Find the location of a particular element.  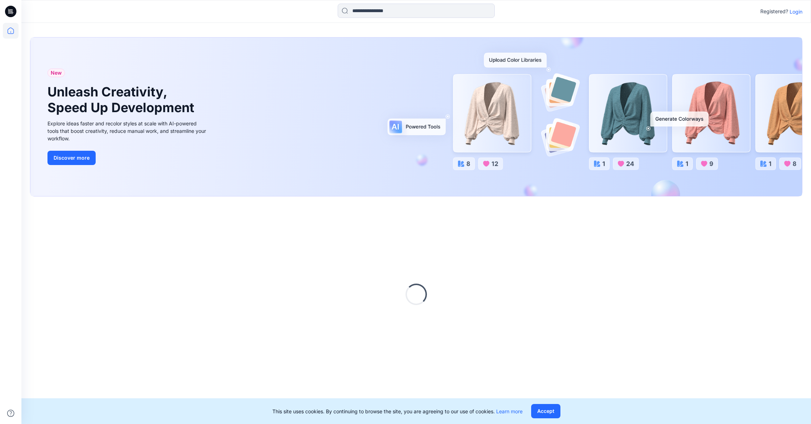

h1: Unleash Creativity, Speed Up Development is located at coordinates (122, 100).